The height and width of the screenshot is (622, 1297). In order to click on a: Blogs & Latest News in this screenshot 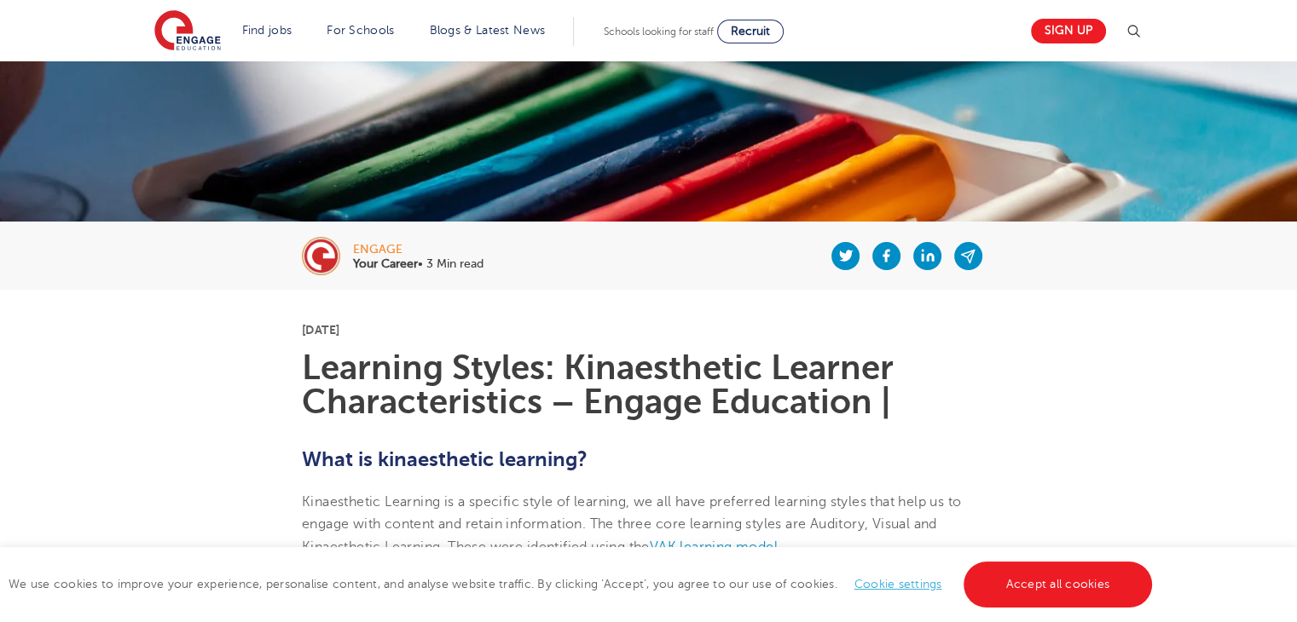, I will do `click(488, 30)`.